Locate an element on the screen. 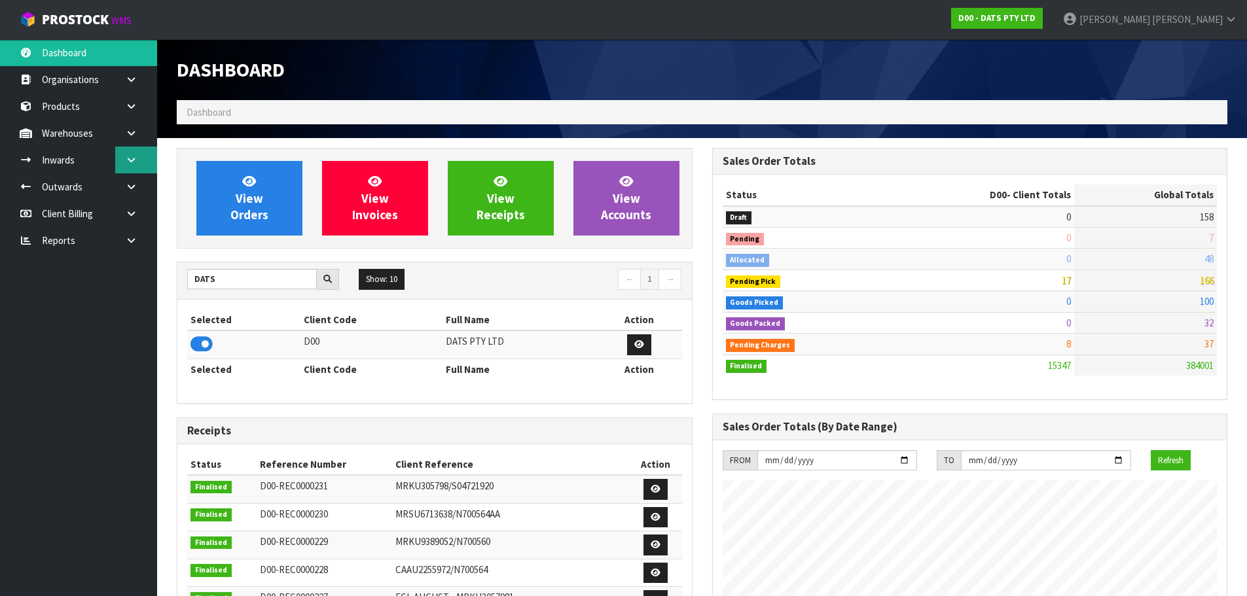 Image resolution: width=1247 pixels, height=596 pixels. span: View Invoices is located at coordinates (375, 198).